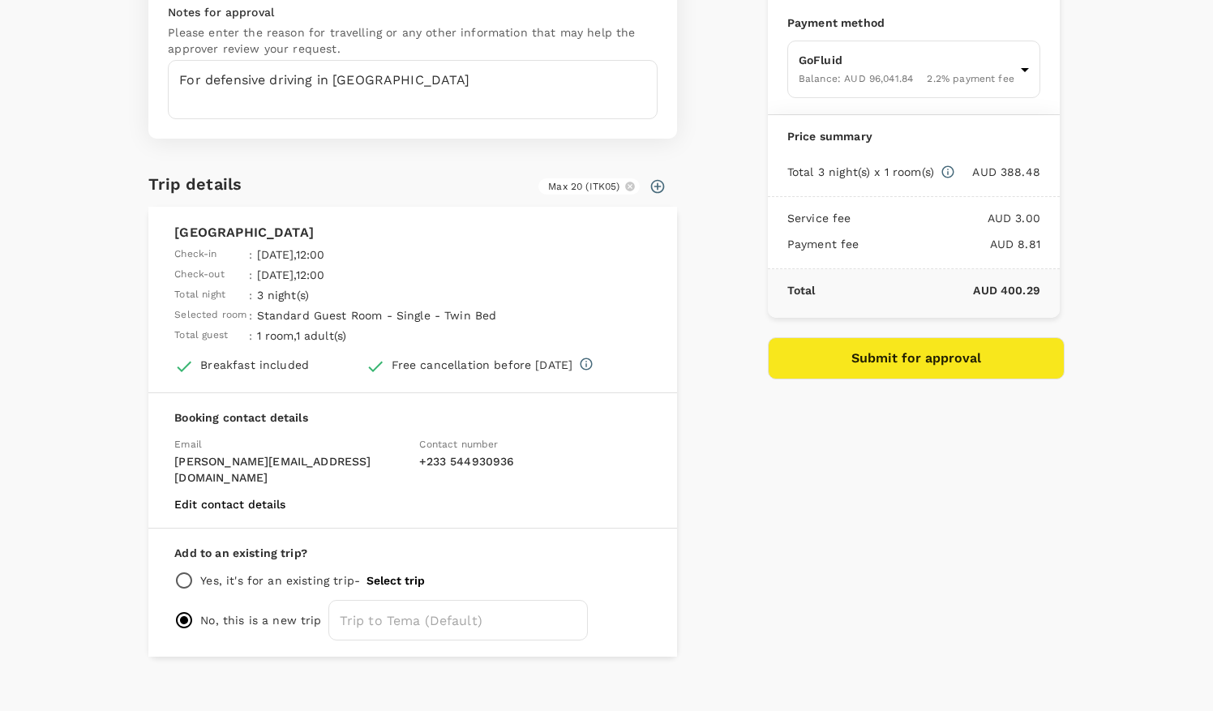  What do you see at coordinates (860, 172) in the screenshot?
I see `p: Total 3 night(s) x 1 room(s)` at bounding box center [860, 172].